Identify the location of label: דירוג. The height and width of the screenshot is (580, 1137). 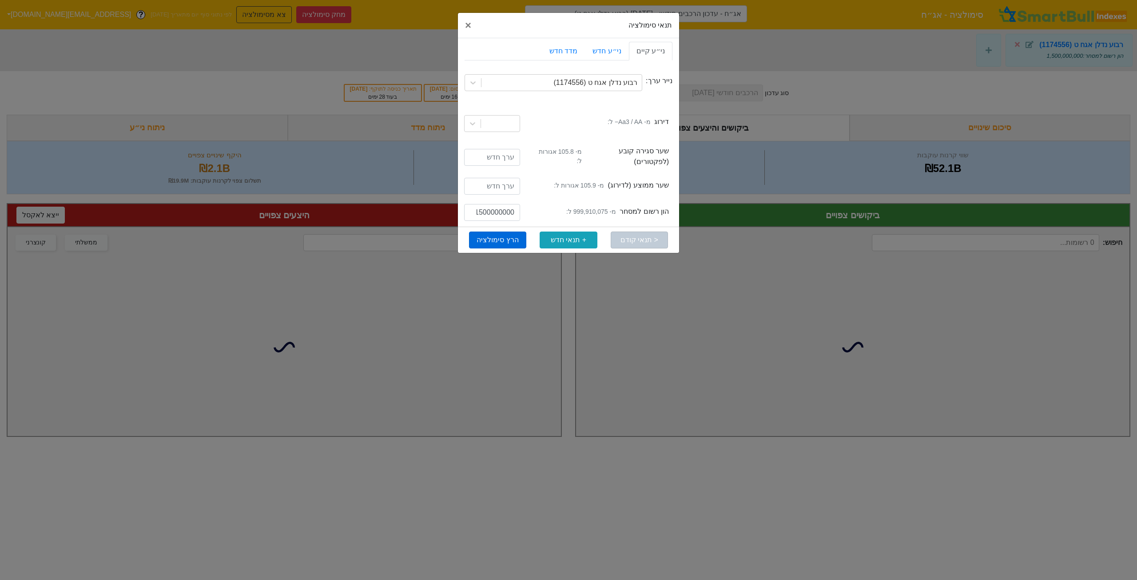
(637, 122).